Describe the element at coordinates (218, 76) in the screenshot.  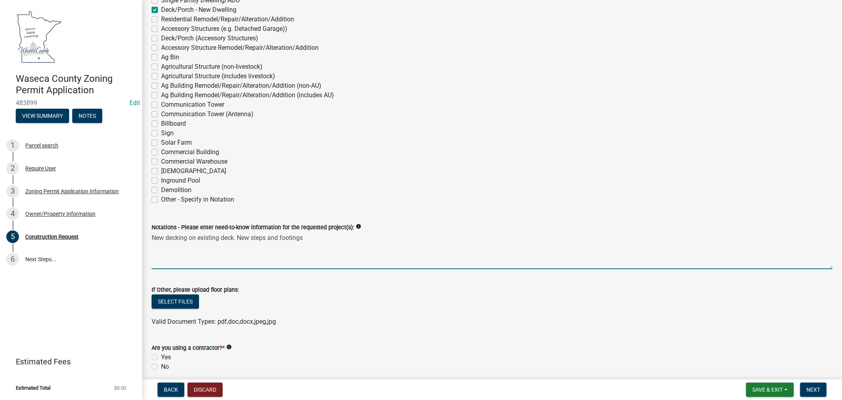
I see `label: Agricultural Structure (includes livestock)` at that location.